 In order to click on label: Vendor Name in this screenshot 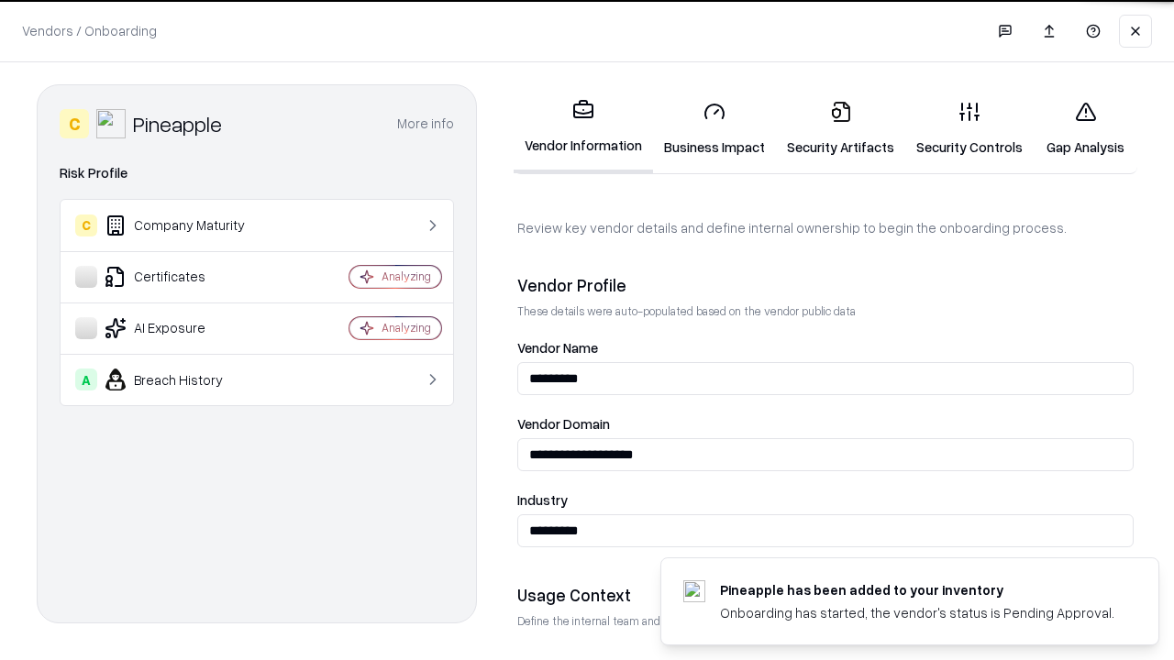, I will do `click(825, 348)`.